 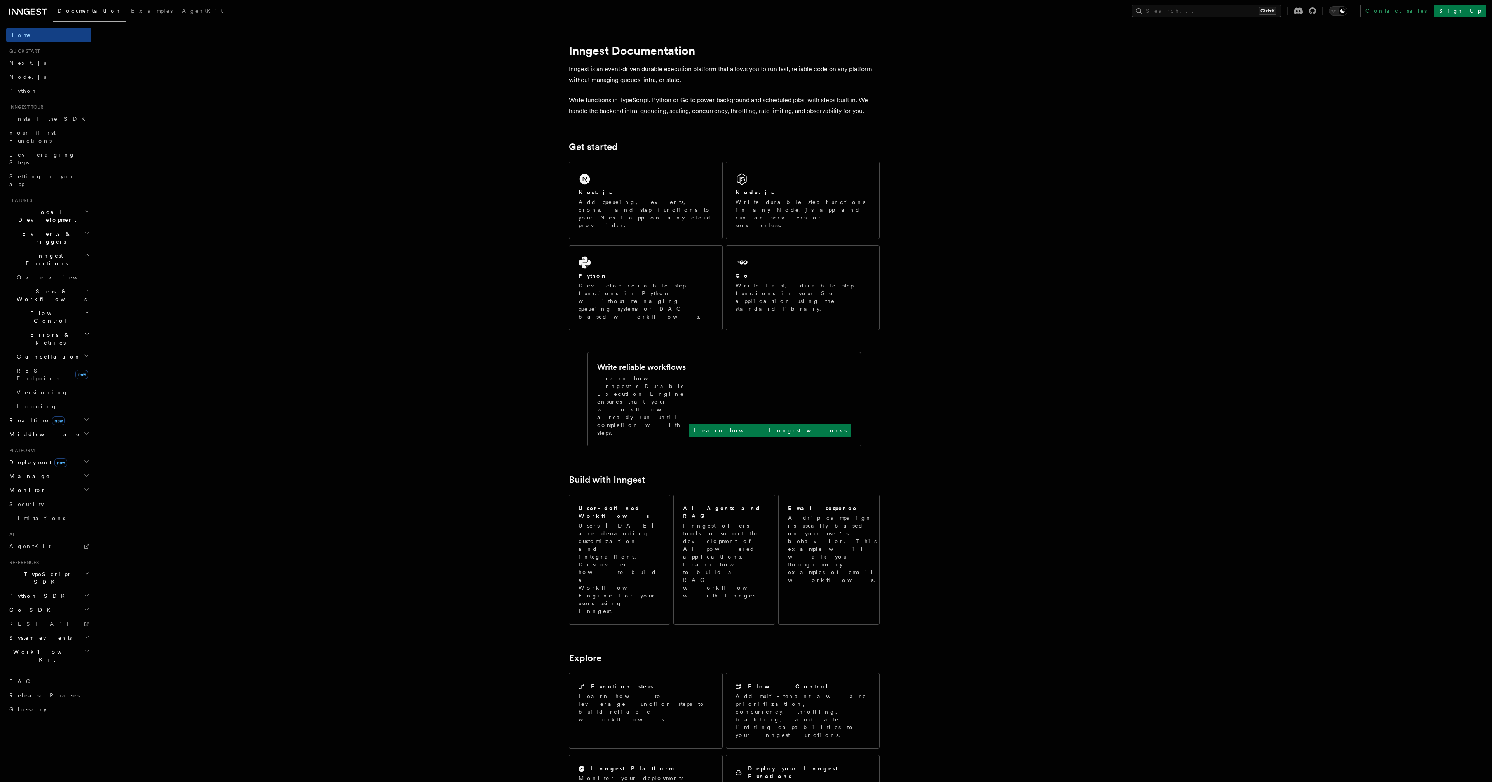 What do you see at coordinates (49, 504) in the screenshot?
I see `a: Security` at bounding box center [49, 504].